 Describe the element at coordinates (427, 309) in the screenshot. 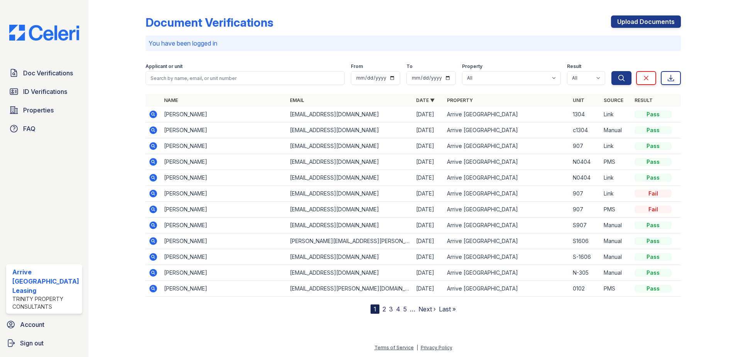

I see `a: Next ›` at that location.